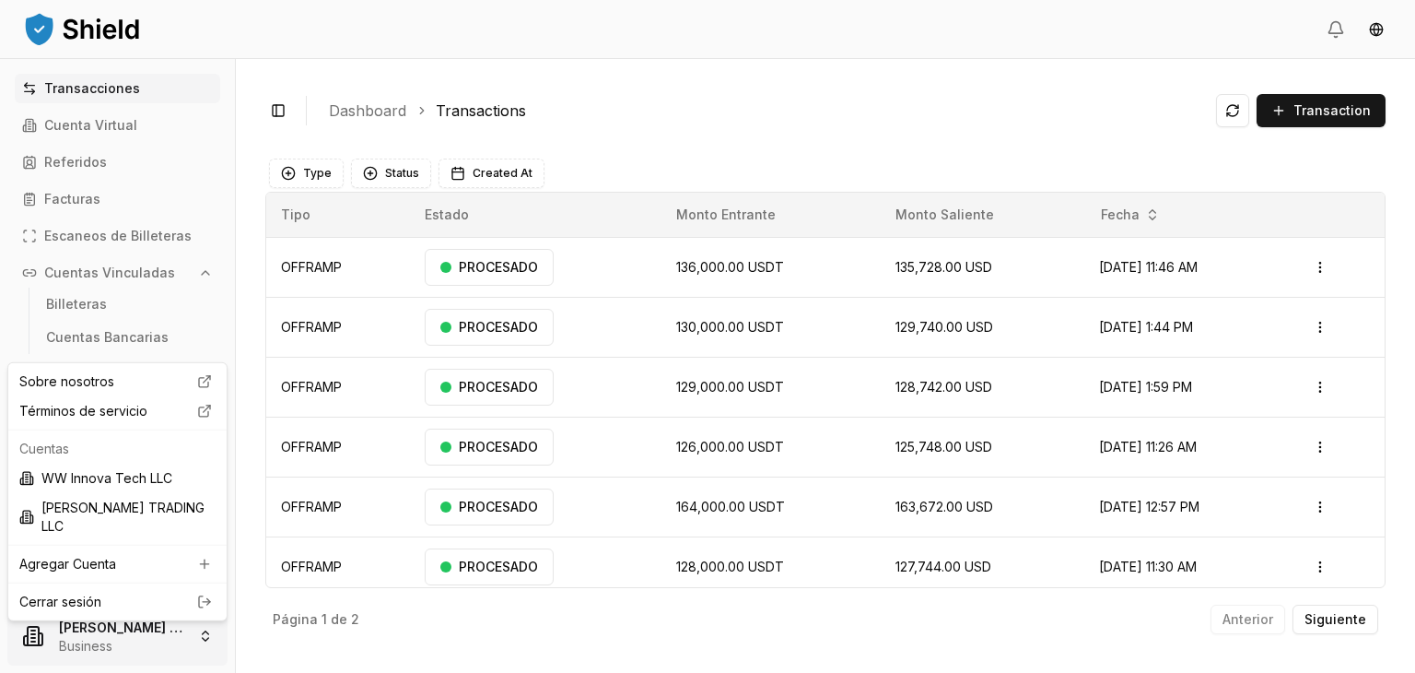 Image resolution: width=1415 pixels, height=673 pixels. Describe the element at coordinates (117, 382) in the screenshot. I see `div: Sobre nosotros` at that location.